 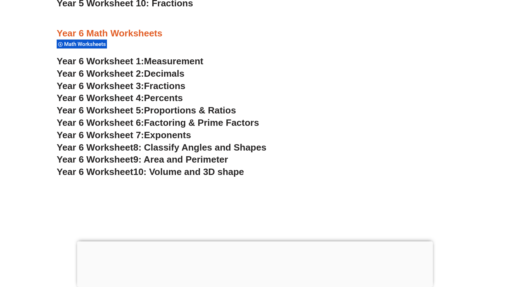 What do you see at coordinates (165, 86) in the screenshot?
I see `span: Fractions` at bounding box center [165, 86].